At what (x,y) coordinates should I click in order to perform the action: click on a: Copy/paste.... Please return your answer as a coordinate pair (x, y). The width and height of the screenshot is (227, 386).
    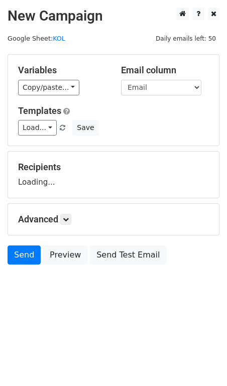
    Looking at the image, I should click on (49, 87).